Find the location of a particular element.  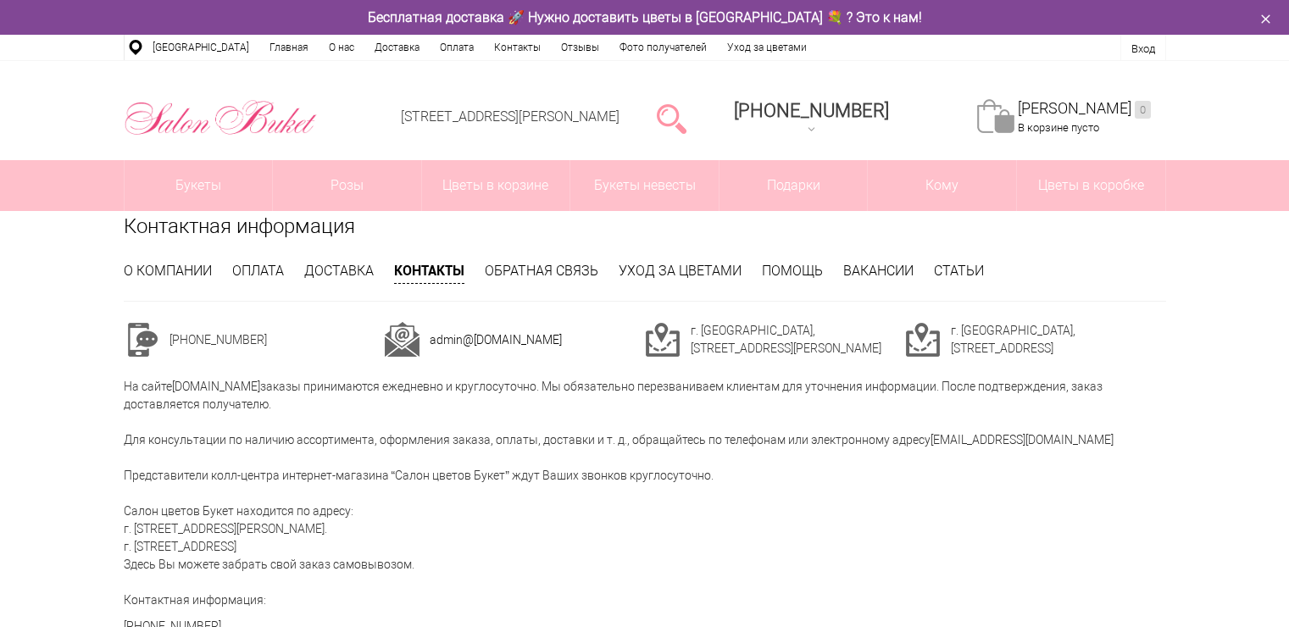

a: Фото получателей is located at coordinates (663, 47).